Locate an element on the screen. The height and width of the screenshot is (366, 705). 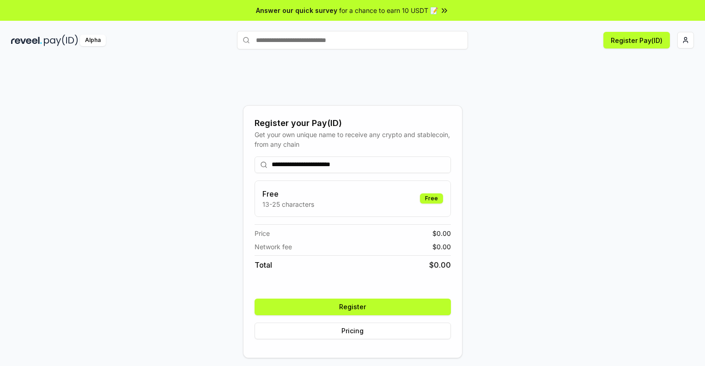
div: Register your Pay(ID) is located at coordinates (352, 123).